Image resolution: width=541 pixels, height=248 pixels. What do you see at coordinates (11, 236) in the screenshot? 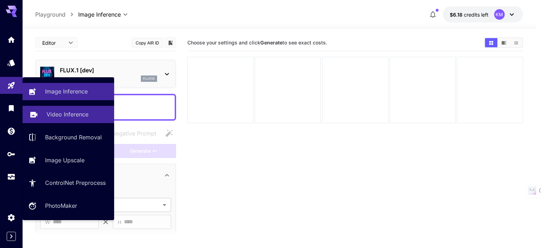
I see `div: Expand sidebar` at bounding box center [11, 236].